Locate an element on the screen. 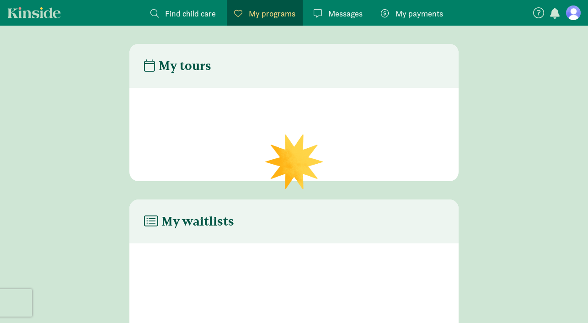 This screenshot has height=323, width=588. span: Find child care is located at coordinates (190, 13).